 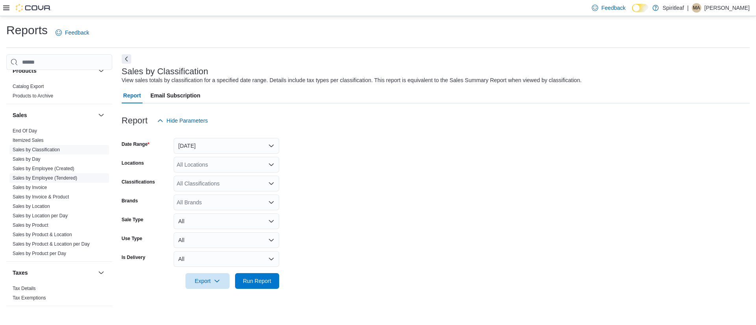 I want to click on button: Next, so click(x=126, y=59).